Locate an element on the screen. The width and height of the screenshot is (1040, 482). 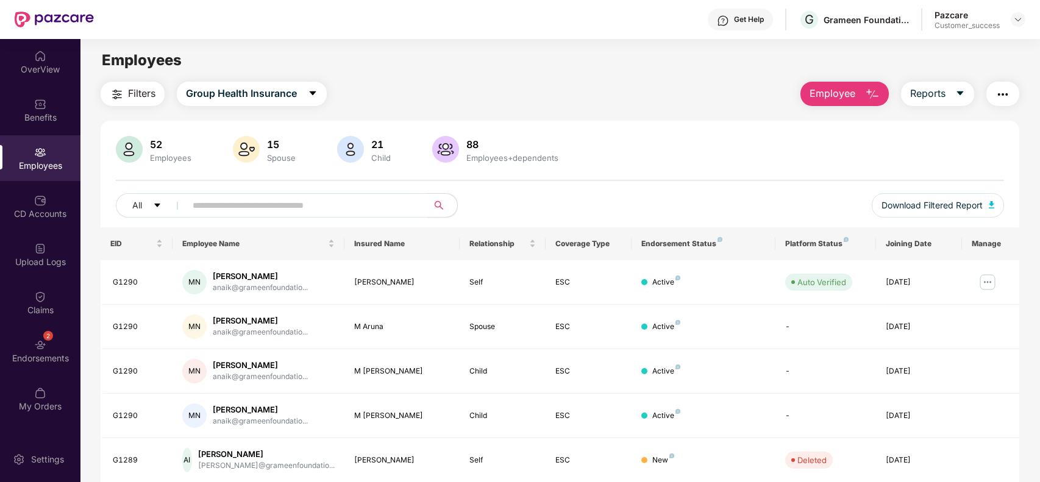
img: svg+xml;base64,PHN2ZyBpZD0iQ0RfQWNjb3VudHMiIGRhdGEtbmFtZT0iQ0QgQWNjb3VudHMiIHhtbG5zPSJodHRwOi8vd3... is located at coordinates (40, 201).